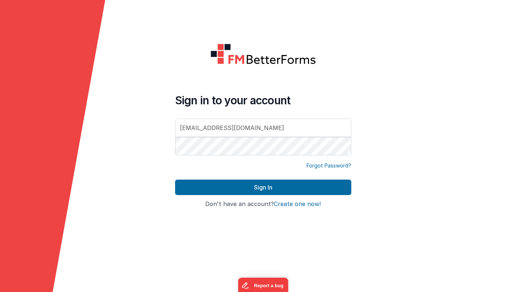 The height and width of the screenshot is (292, 526). Describe the element at coordinates (263, 100) in the screenshot. I see `h4: Sign in to your account` at that location.